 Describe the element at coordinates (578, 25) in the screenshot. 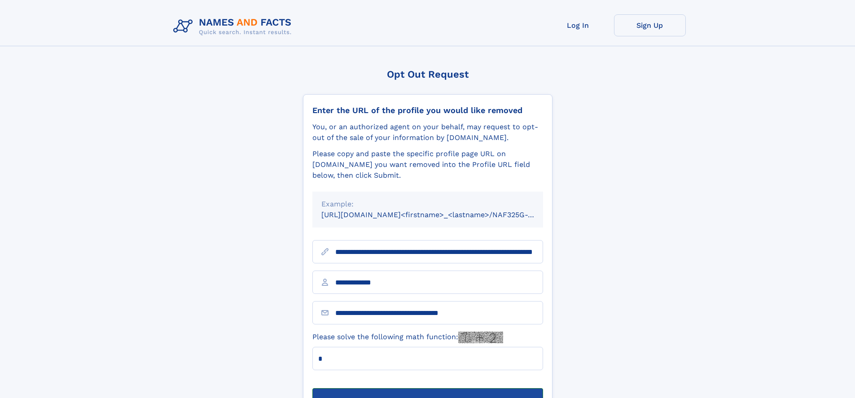

I see `a: Log In` at that location.